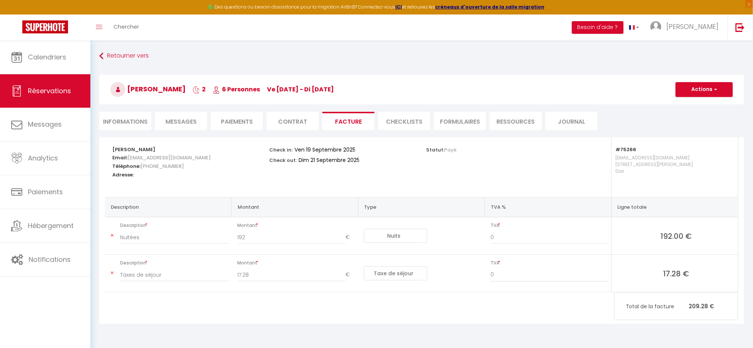 The width and height of the screenshot is (753, 348). Describe the element at coordinates (281, 149) in the screenshot. I see `p: Check in:` at that location.